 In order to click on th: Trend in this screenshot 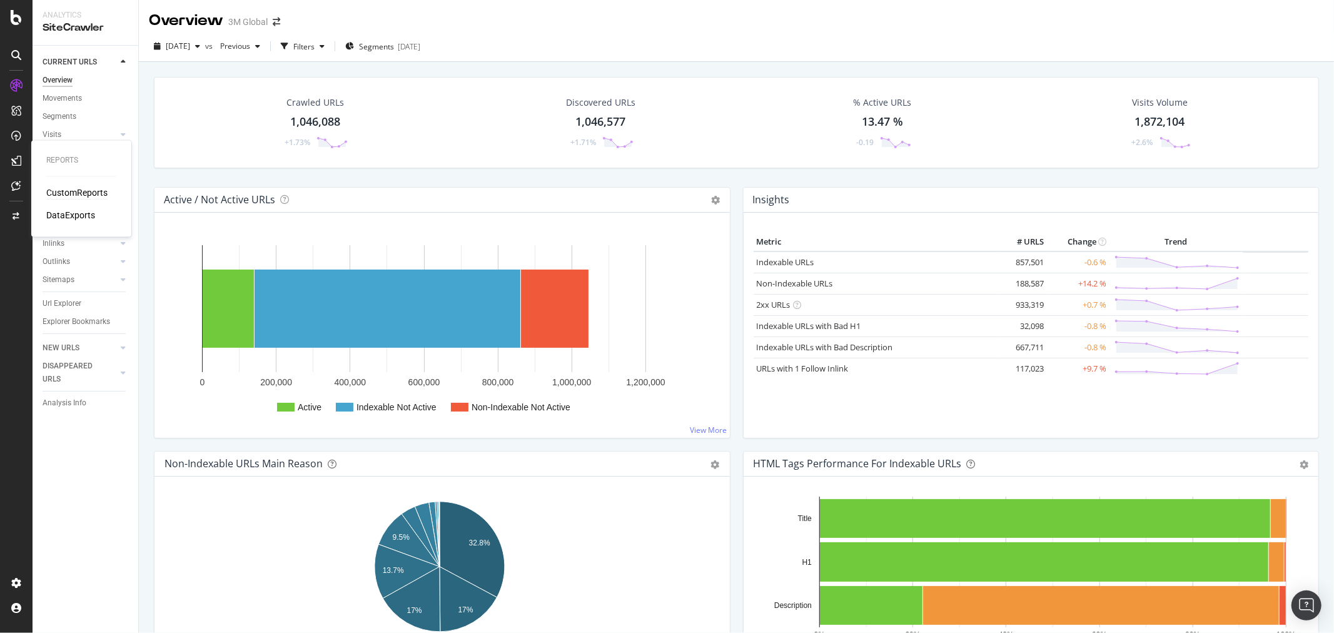, I will do `click(1175, 242)`.